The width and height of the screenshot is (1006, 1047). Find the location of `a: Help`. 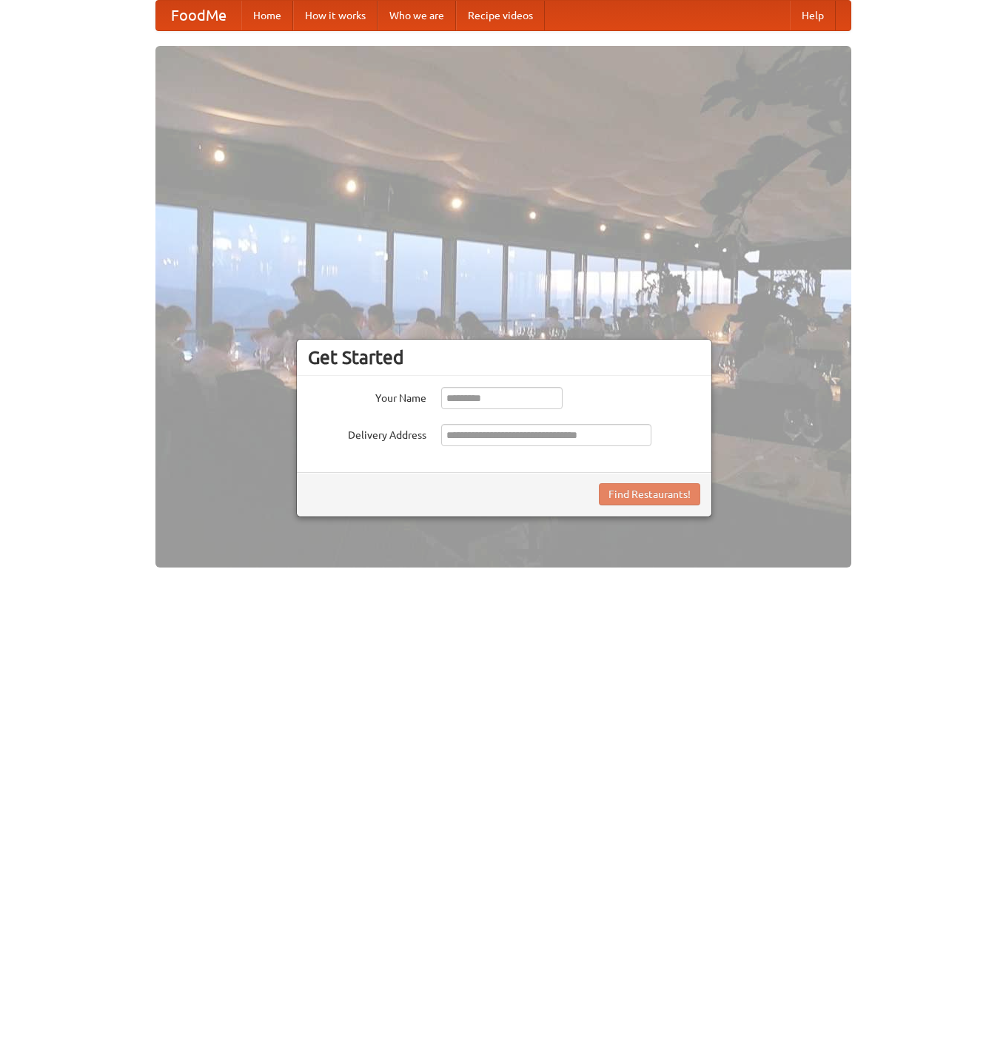

a: Help is located at coordinates (813, 16).